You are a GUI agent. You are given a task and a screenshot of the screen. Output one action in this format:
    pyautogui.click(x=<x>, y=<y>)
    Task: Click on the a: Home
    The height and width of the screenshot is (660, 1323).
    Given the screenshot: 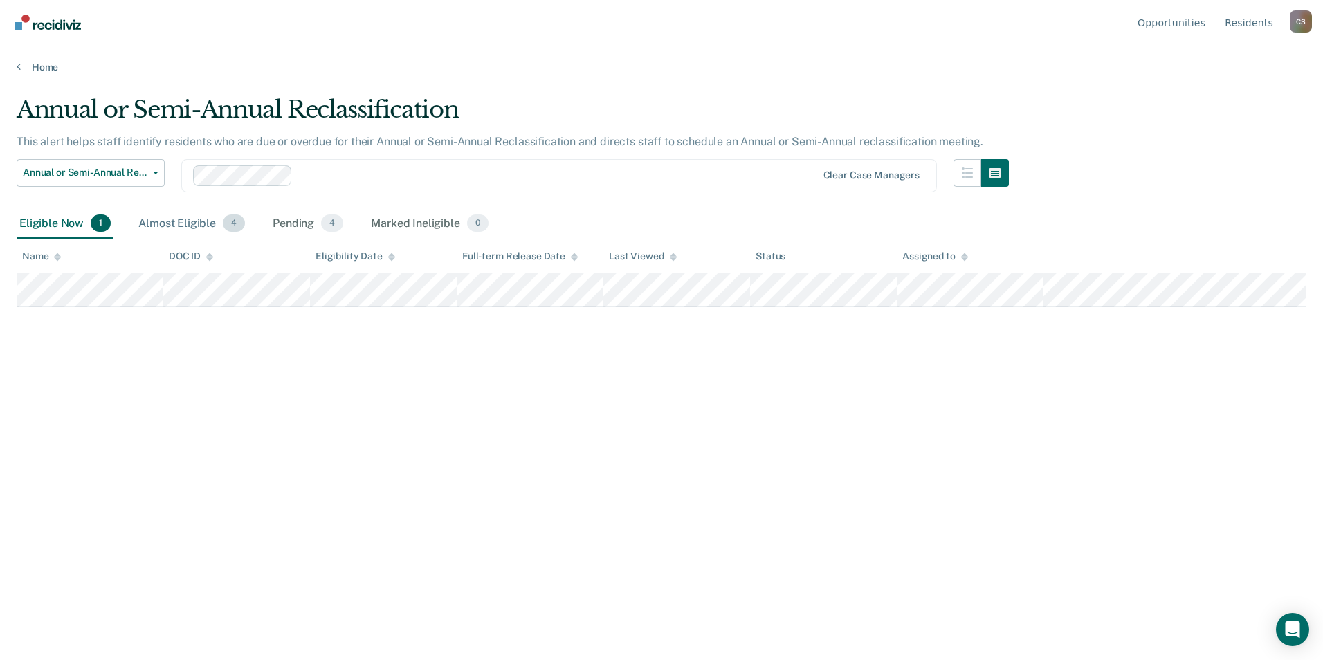 What is the action you would take?
    pyautogui.click(x=662, y=67)
    